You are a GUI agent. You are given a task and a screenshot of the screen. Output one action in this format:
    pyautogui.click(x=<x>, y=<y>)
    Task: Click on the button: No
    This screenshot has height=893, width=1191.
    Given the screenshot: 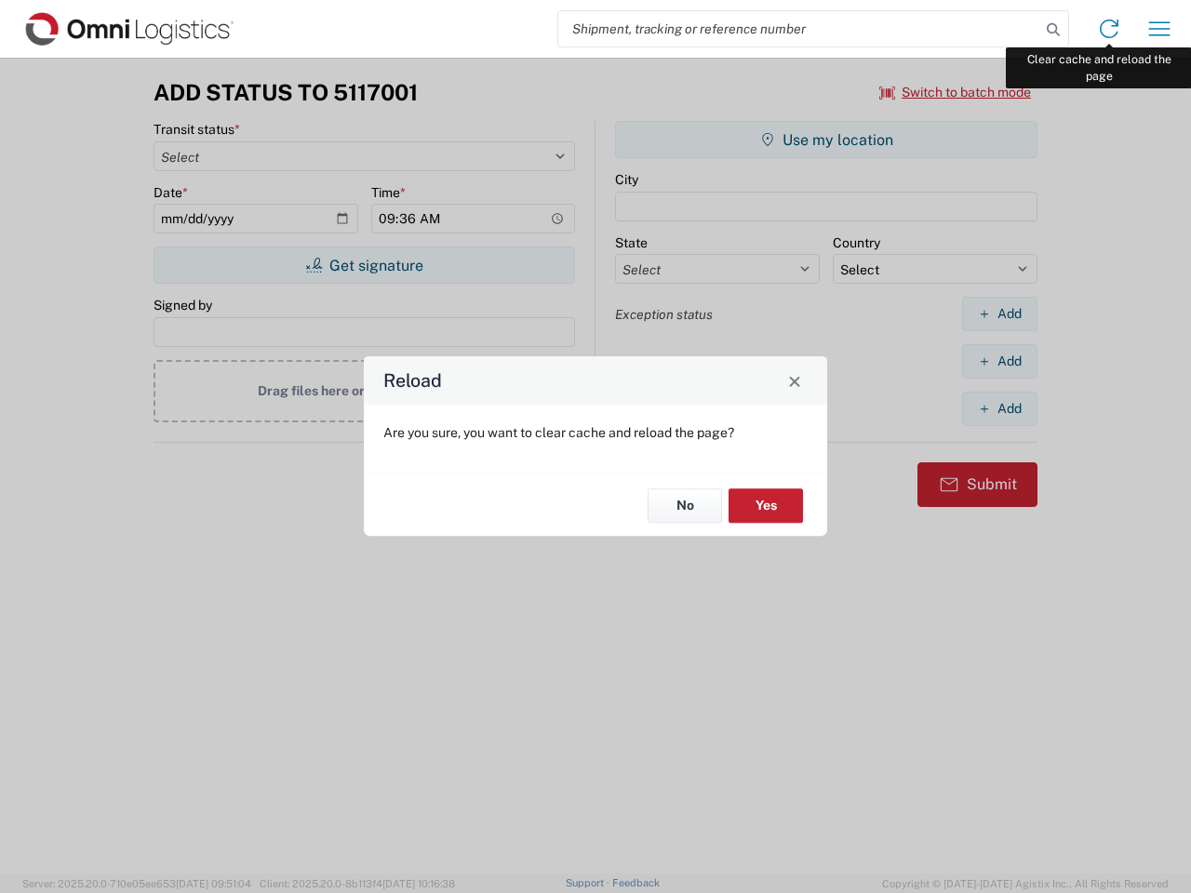 What is the action you would take?
    pyautogui.click(x=685, y=505)
    